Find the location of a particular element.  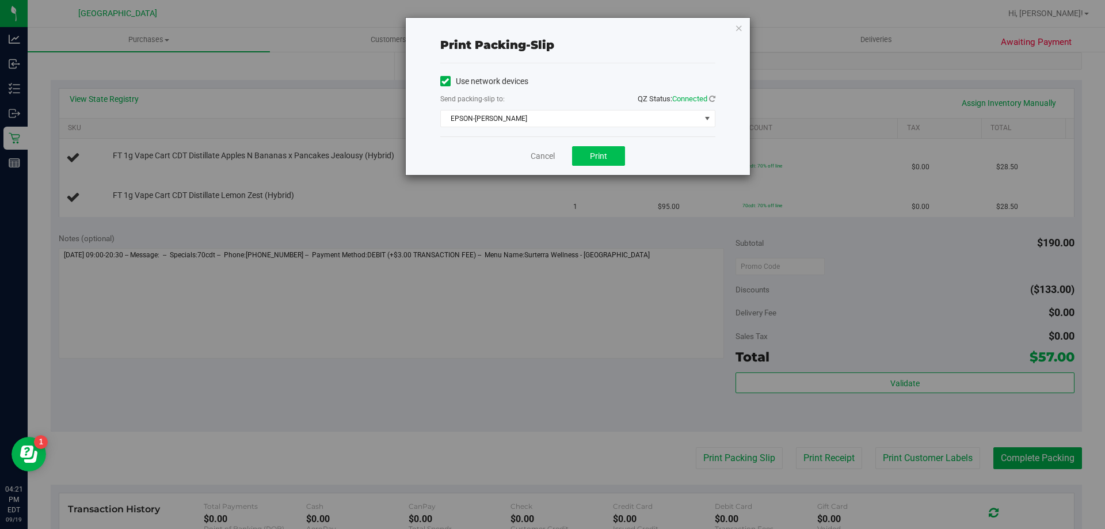

span: Print is located at coordinates (598, 156).